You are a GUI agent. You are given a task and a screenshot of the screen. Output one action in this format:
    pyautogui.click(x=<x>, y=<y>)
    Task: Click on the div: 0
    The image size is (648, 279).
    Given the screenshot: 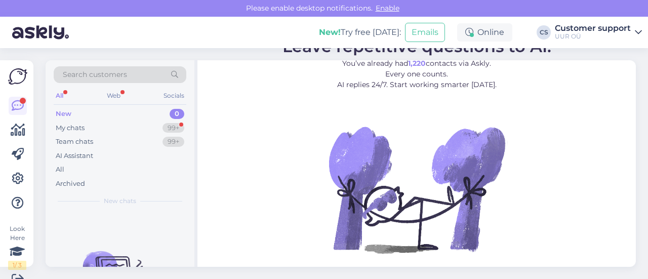 What is the action you would take?
    pyautogui.click(x=177, y=114)
    